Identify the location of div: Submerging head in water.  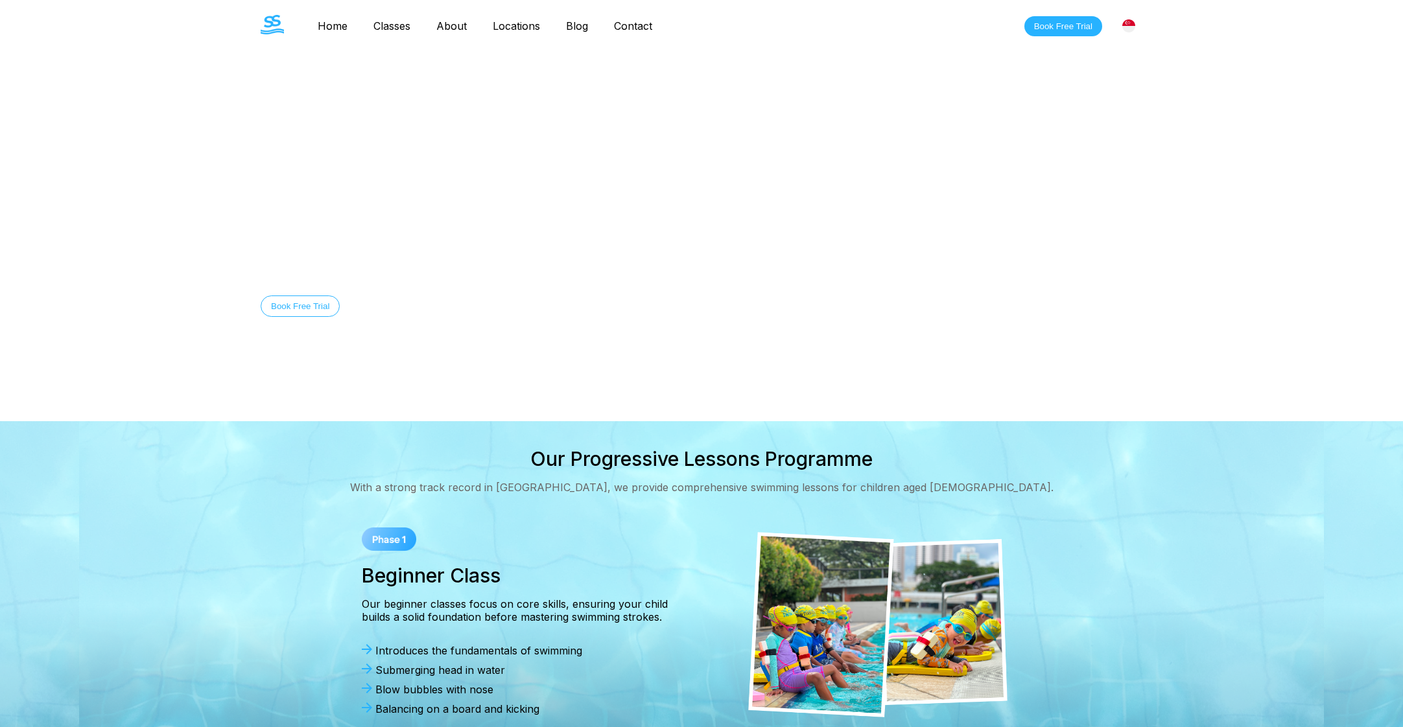
(525, 670).